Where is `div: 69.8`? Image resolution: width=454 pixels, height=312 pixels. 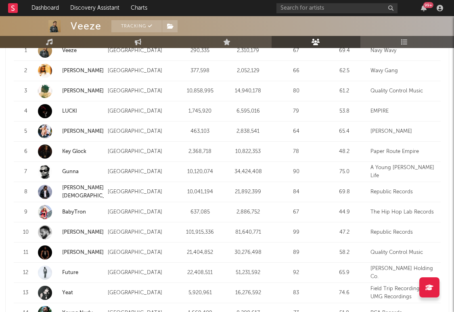
div: 69.8 is located at coordinates (344, 192).